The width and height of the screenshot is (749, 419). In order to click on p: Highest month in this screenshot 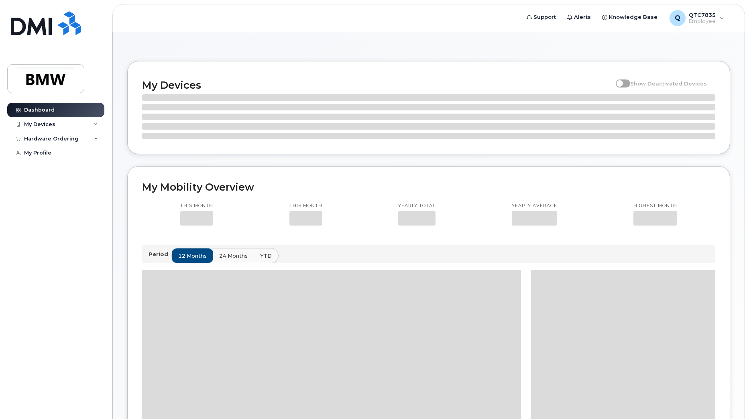, I will do `click(655, 206)`.